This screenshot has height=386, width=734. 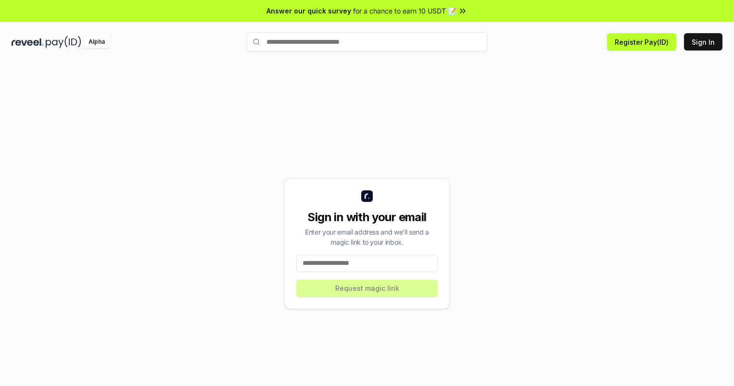 I want to click on div: Enter your email address and we’ll send a magic link to your inbox., so click(x=367, y=237).